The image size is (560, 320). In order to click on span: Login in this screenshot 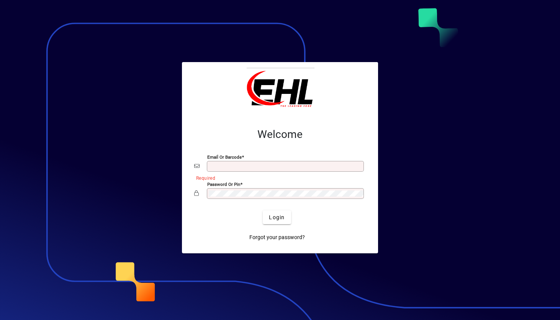, I will do `click(277, 217)`.